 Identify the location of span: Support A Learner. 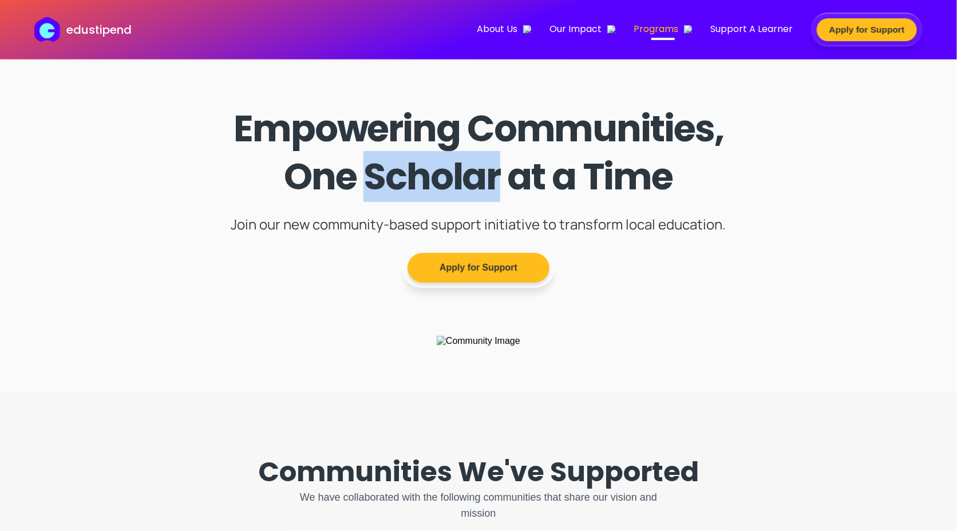
(751, 29).